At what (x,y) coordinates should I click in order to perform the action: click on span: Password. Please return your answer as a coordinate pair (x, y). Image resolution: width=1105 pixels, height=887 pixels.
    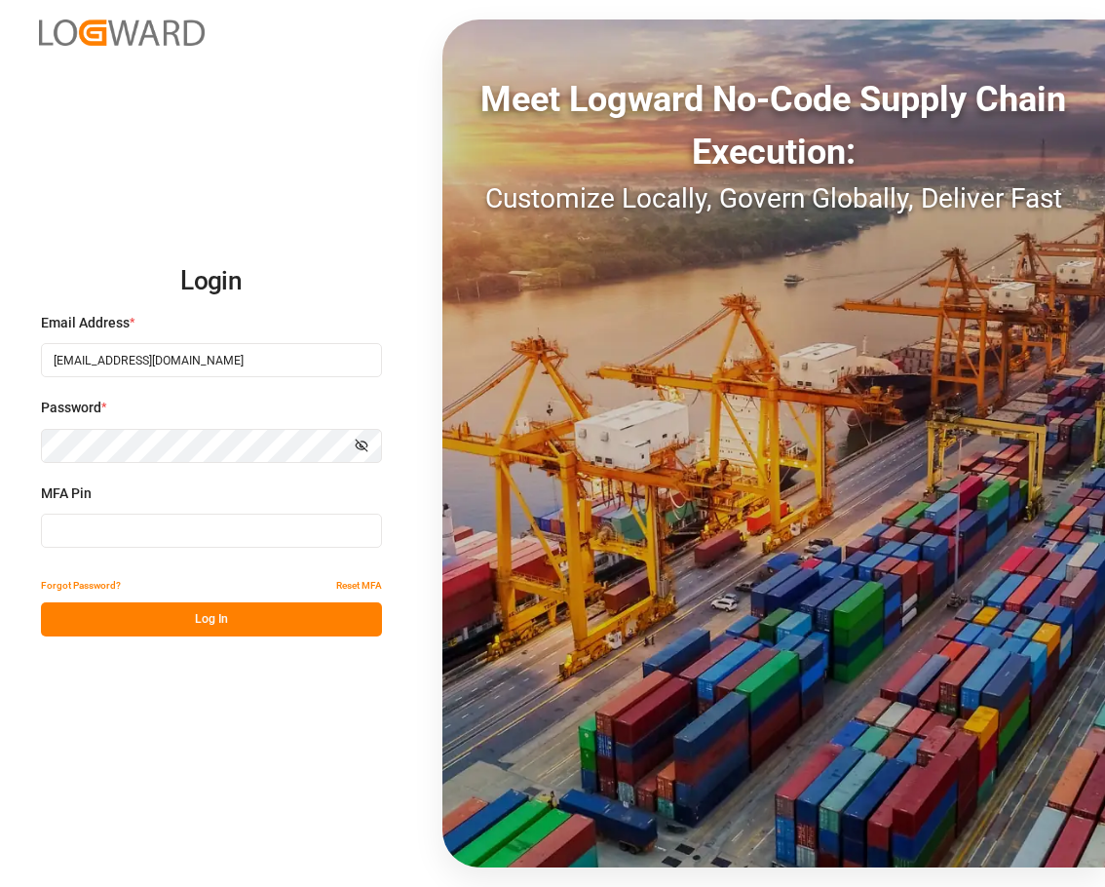
    Looking at the image, I should click on (71, 407).